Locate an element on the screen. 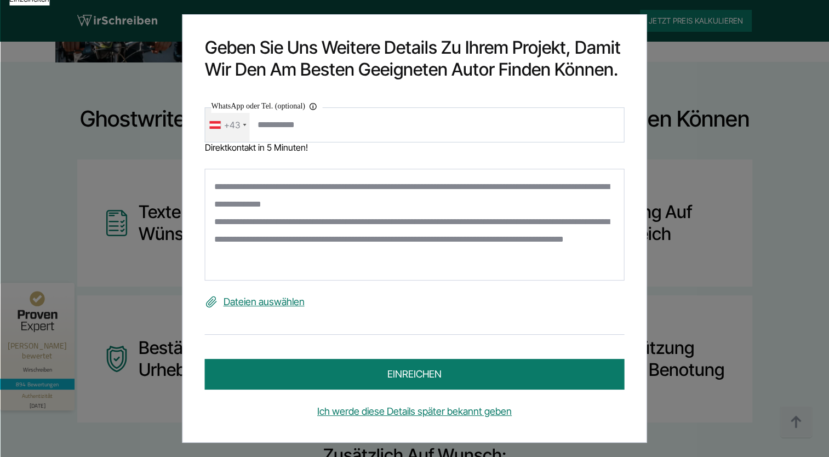  label: WhatsApp oder Tel. (optional) is located at coordinates (267, 106).